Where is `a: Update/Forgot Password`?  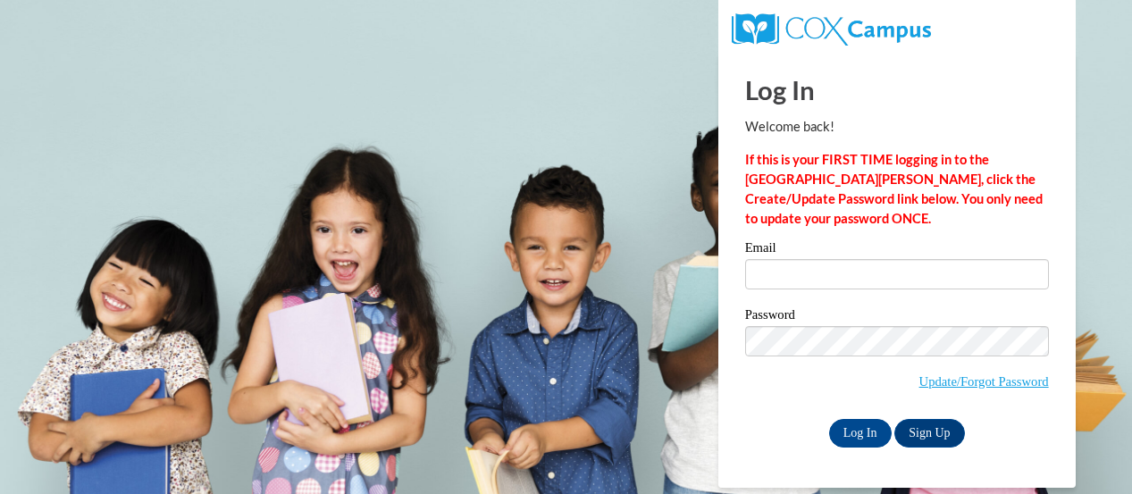 a: Update/Forgot Password is located at coordinates (984, 381).